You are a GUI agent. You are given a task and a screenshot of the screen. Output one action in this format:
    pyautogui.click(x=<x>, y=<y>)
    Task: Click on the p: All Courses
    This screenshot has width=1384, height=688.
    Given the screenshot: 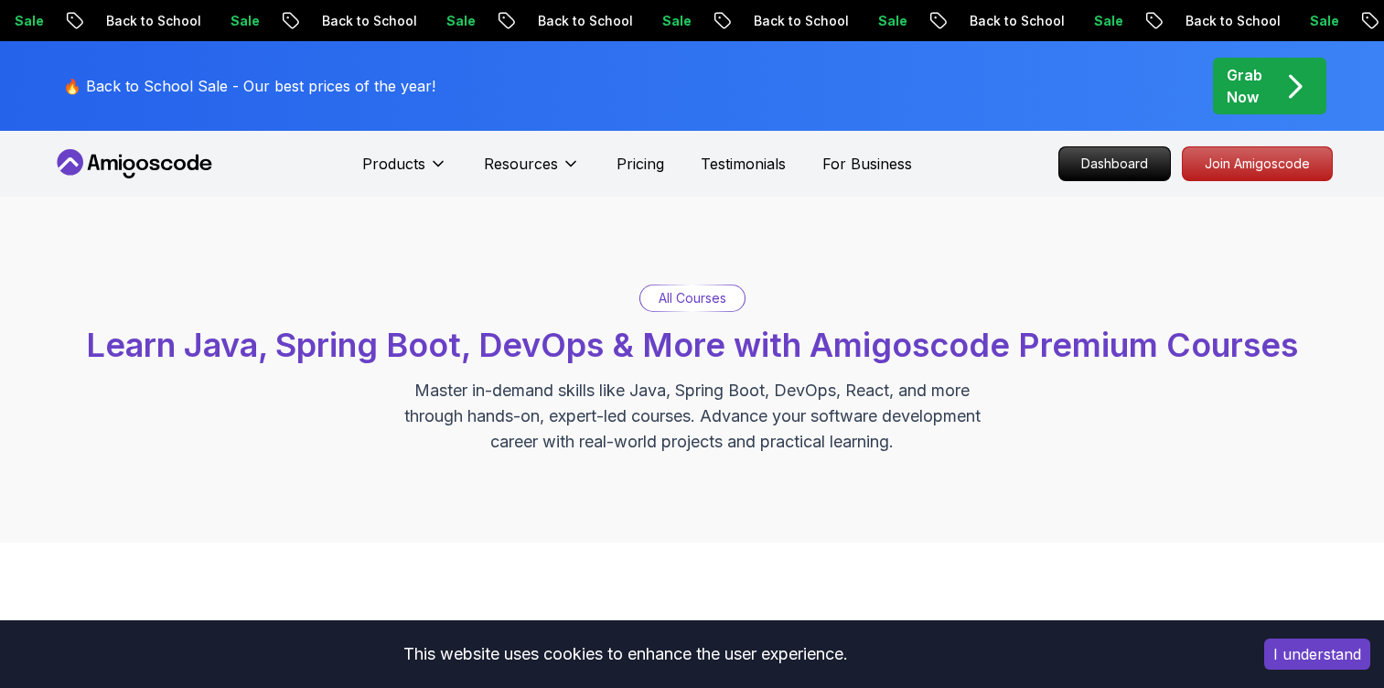 What is the action you would take?
    pyautogui.click(x=693, y=298)
    